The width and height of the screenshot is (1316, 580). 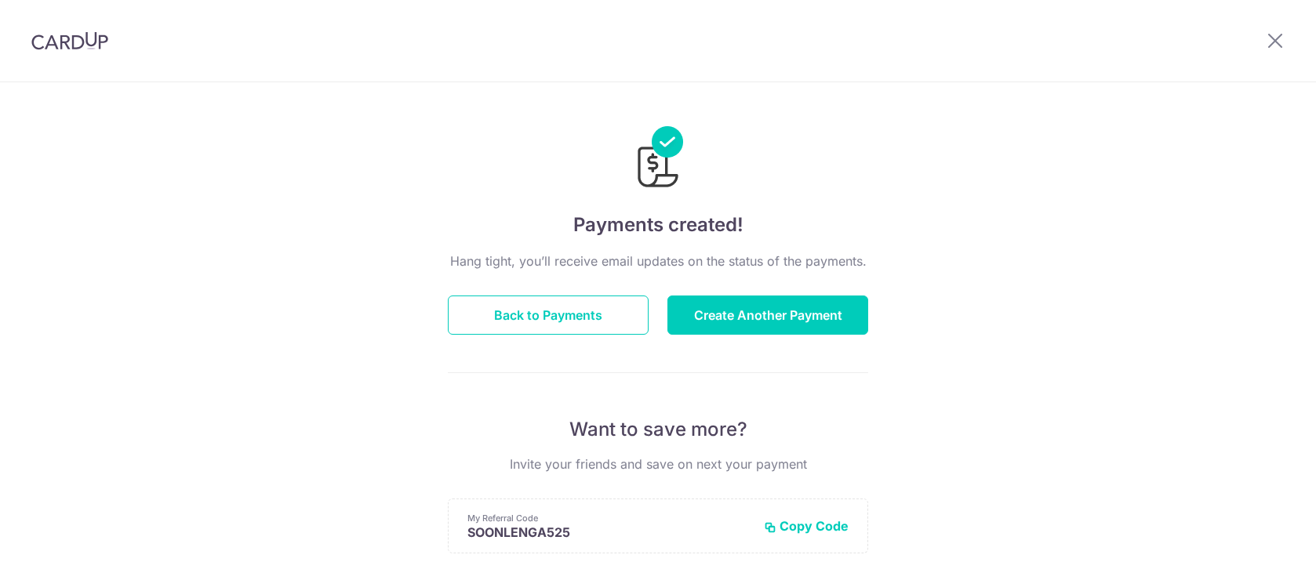 What do you see at coordinates (658, 159) in the screenshot?
I see `img: Payments` at bounding box center [658, 159].